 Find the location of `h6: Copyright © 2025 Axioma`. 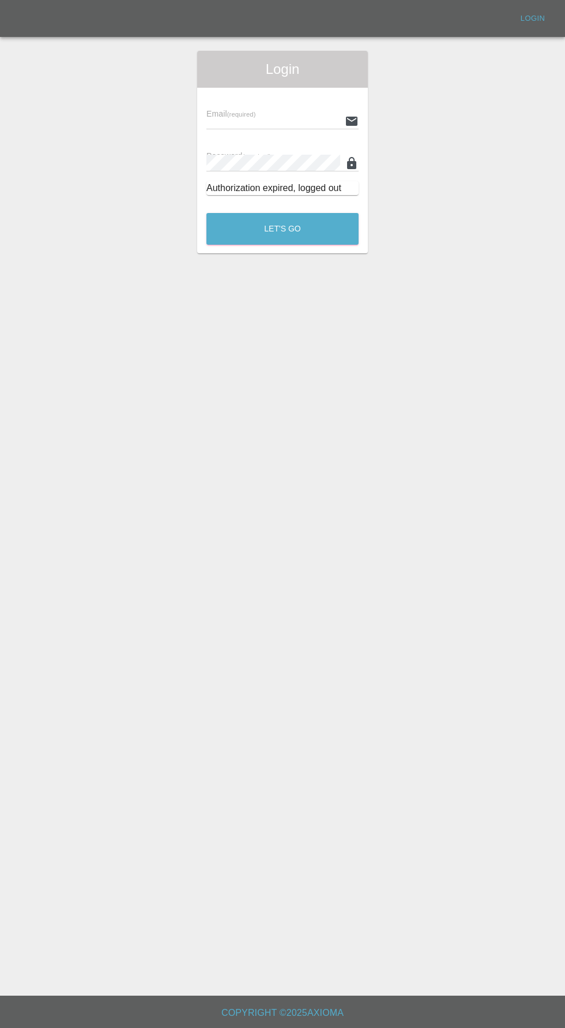

h6: Copyright © 2025 Axioma is located at coordinates (283, 1013).